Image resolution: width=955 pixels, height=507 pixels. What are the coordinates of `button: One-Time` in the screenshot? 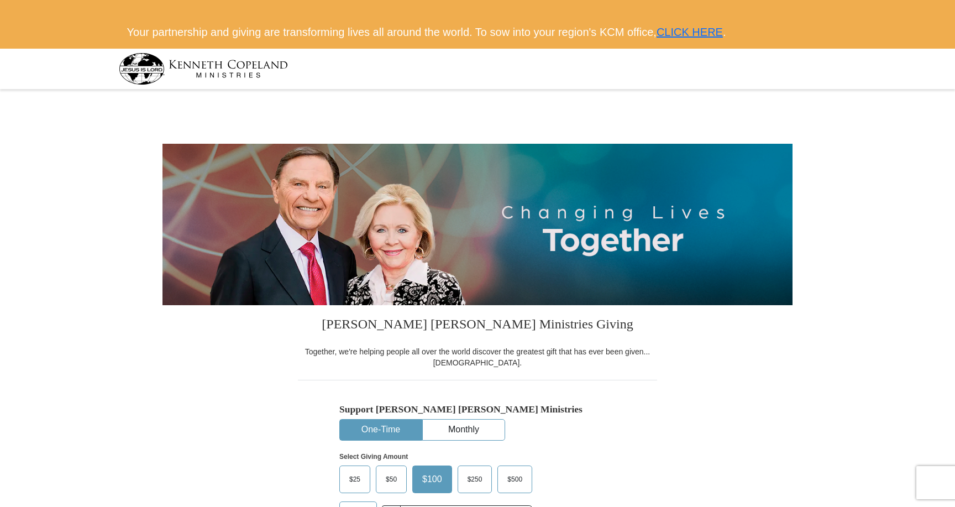 It's located at (381, 429).